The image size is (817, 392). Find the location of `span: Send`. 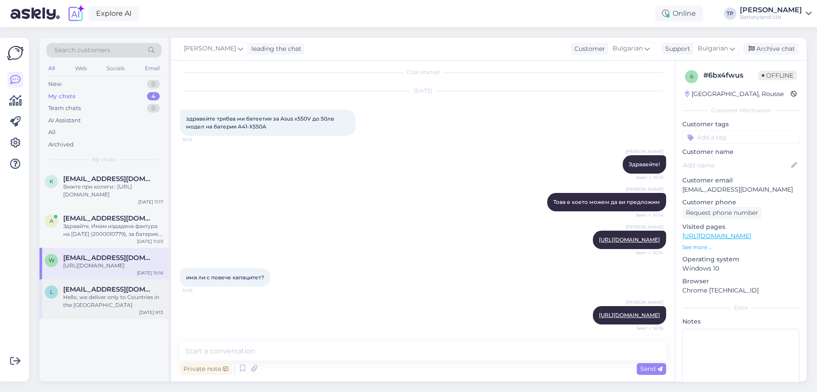

span: Send is located at coordinates (651, 369).